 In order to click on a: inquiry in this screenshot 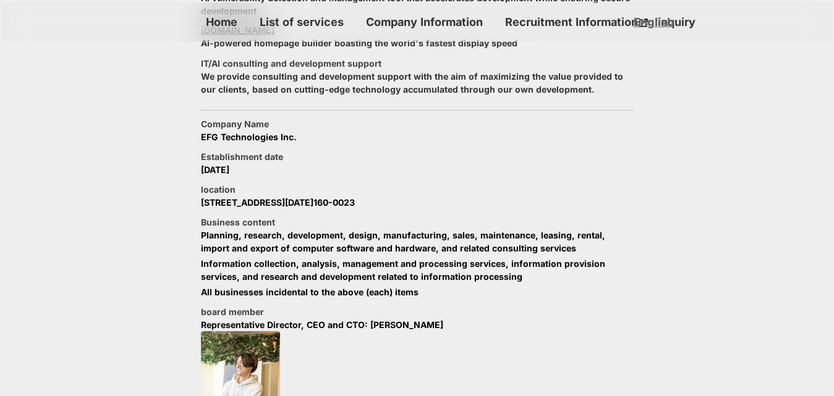, I will do `click(677, 22)`.